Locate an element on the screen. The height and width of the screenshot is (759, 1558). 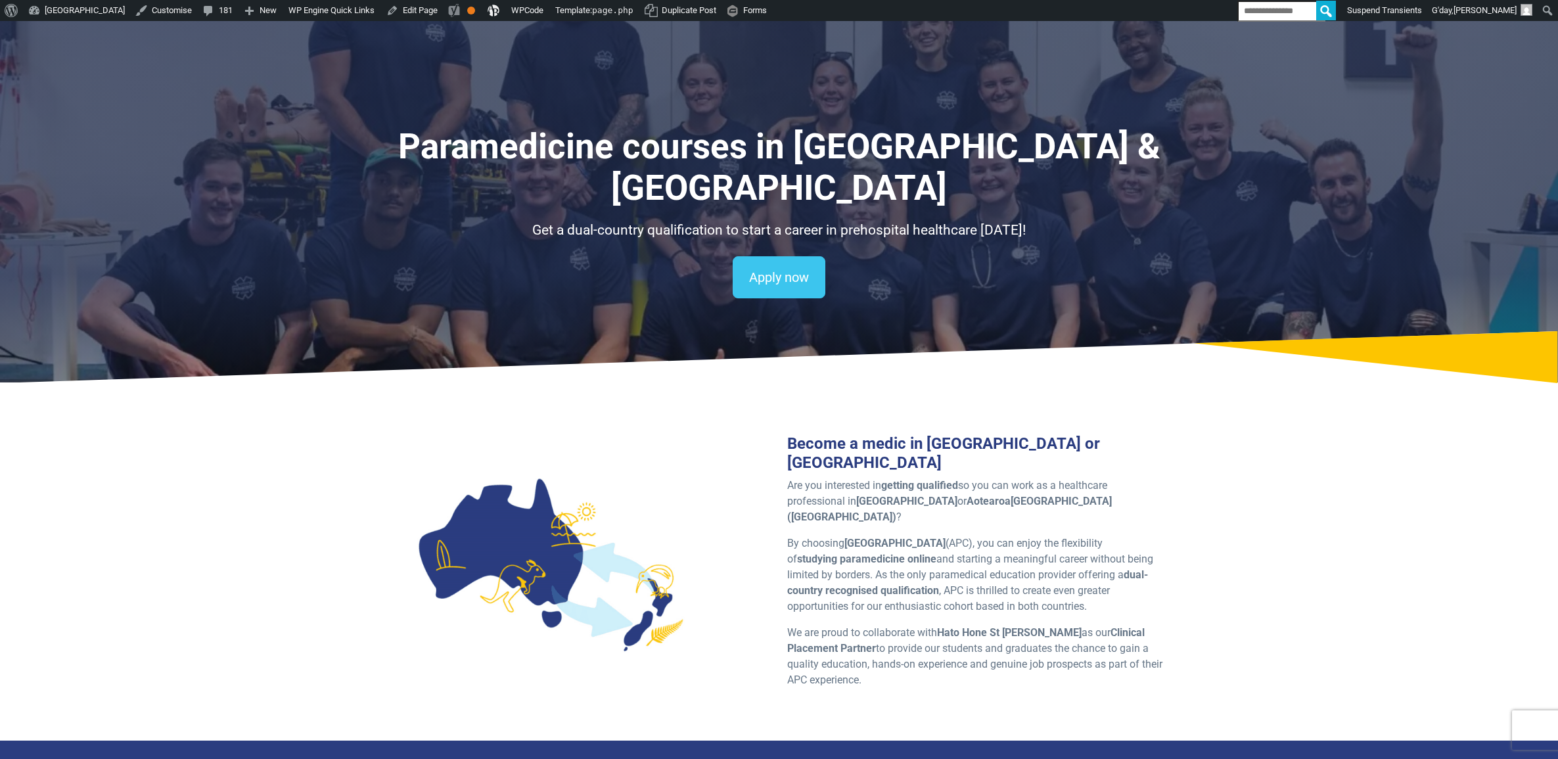
strong: Aotearoa is located at coordinates (988, 501).